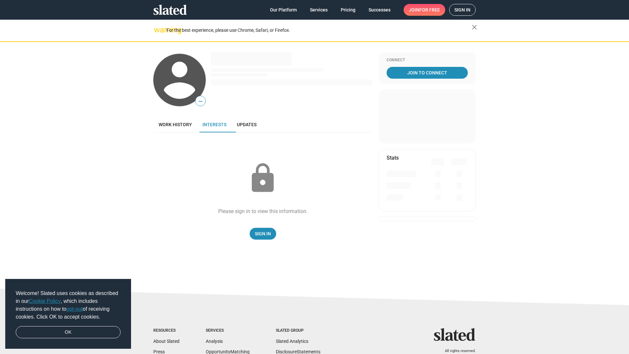 The height and width of the screenshot is (354, 629). Describe the element at coordinates (283, 10) in the screenshot. I see `span: Our Platform` at that location.